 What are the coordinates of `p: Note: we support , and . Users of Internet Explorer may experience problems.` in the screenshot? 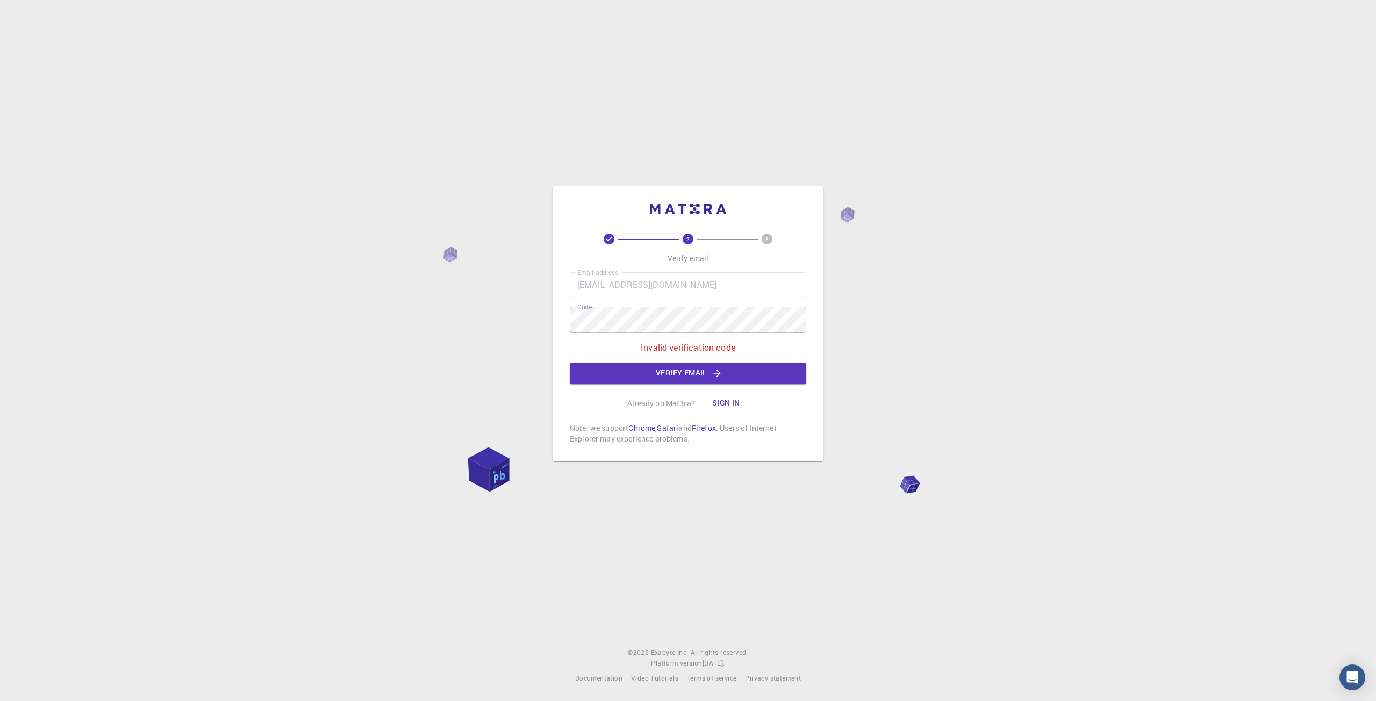 It's located at (688, 434).